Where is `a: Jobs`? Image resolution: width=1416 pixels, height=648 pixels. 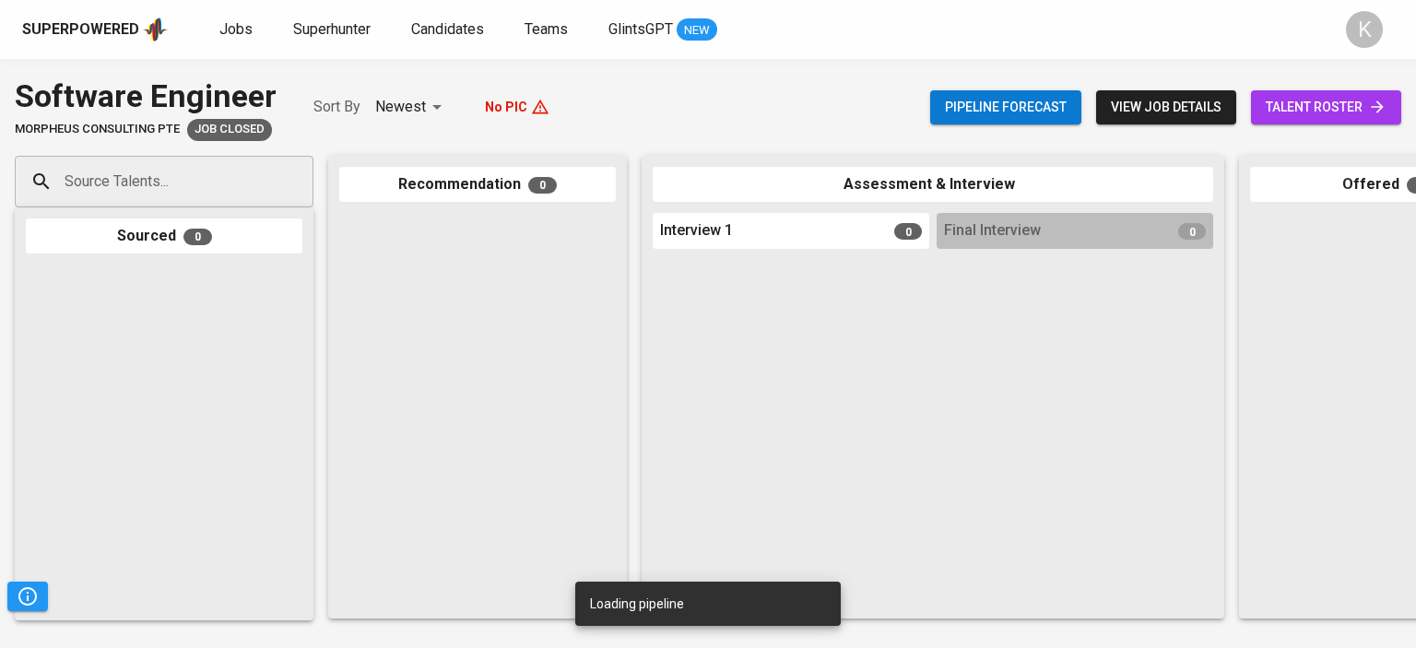
a: Jobs is located at coordinates (238, 30).